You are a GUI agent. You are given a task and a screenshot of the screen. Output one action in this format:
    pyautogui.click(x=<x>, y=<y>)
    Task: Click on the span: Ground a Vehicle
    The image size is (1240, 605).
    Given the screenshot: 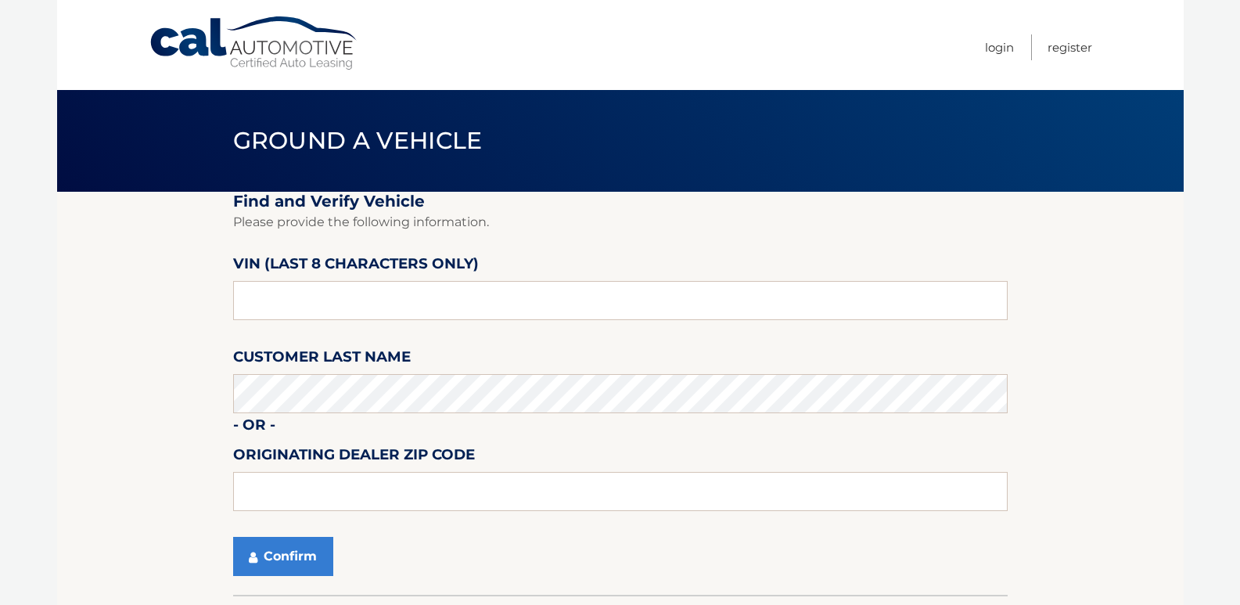 What is the action you would take?
    pyautogui.click(x=358, y=140)
    